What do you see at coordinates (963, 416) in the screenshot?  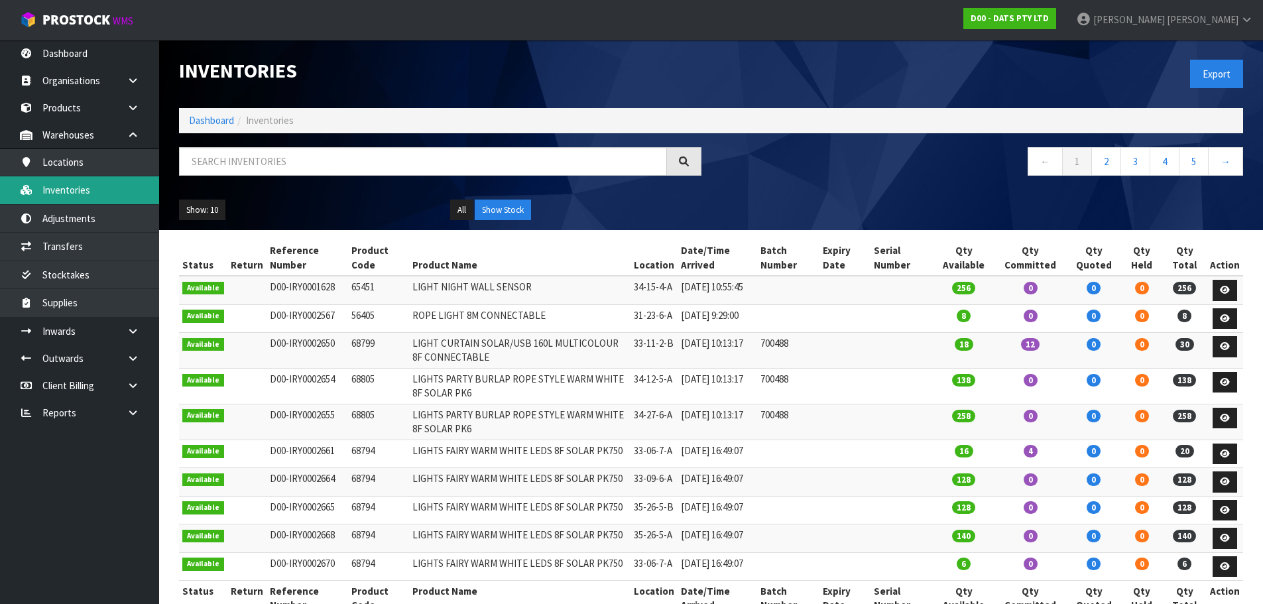 I see `span: 258` at bounding box center [963, 416].